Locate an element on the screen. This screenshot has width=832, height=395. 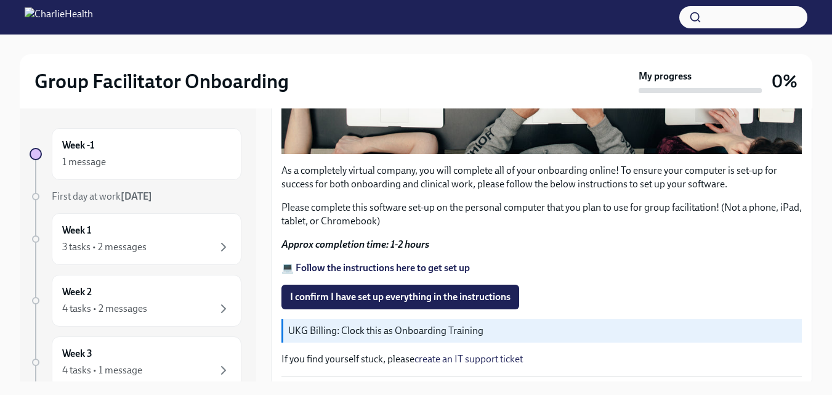
button: I confirm I have set up everything in the instructions is located at coordinates (401, 297).